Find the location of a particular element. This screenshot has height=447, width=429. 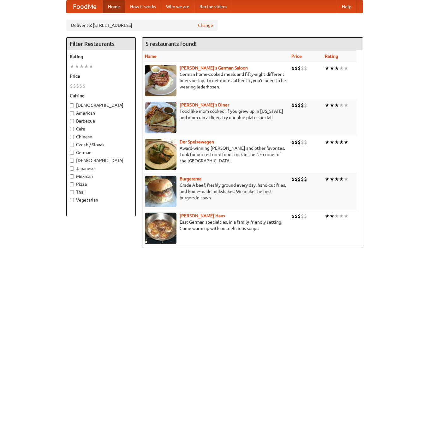

a: How it works is located at coordinates (143, 7).